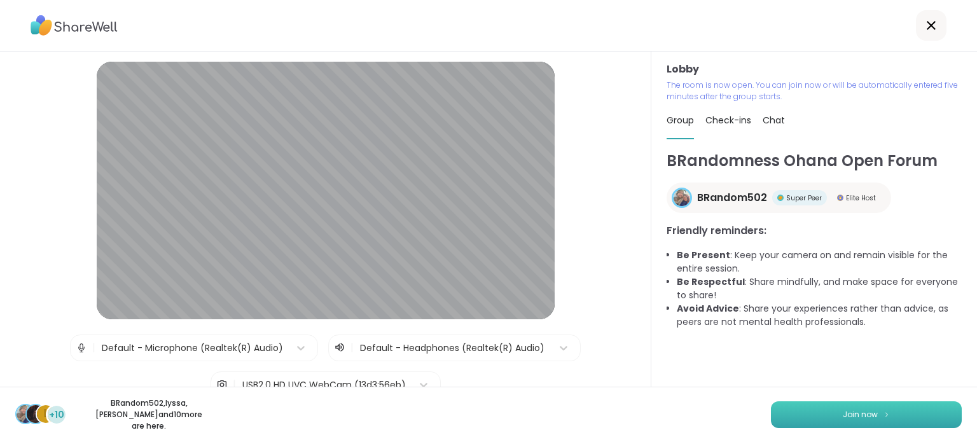 The height and width of the screenshot is (442, 977). I want to click on img: ShareWell Logomark, so click(887, 414).